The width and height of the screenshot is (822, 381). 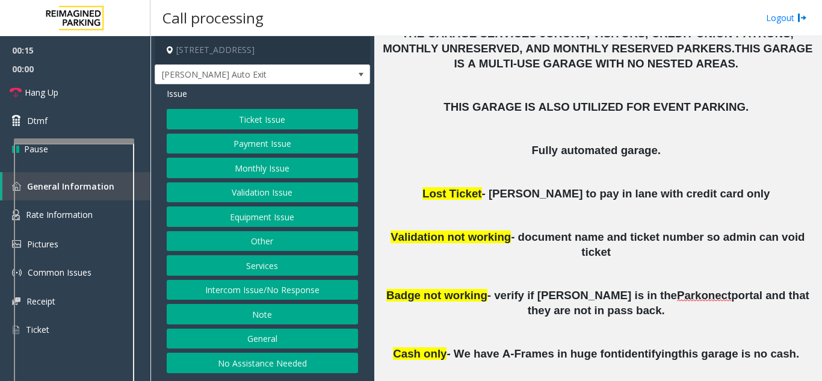 What do you see at coordinates (451, 237) in the screenshot?
I see `span: Validation not working` at bounding box center [451, 237].